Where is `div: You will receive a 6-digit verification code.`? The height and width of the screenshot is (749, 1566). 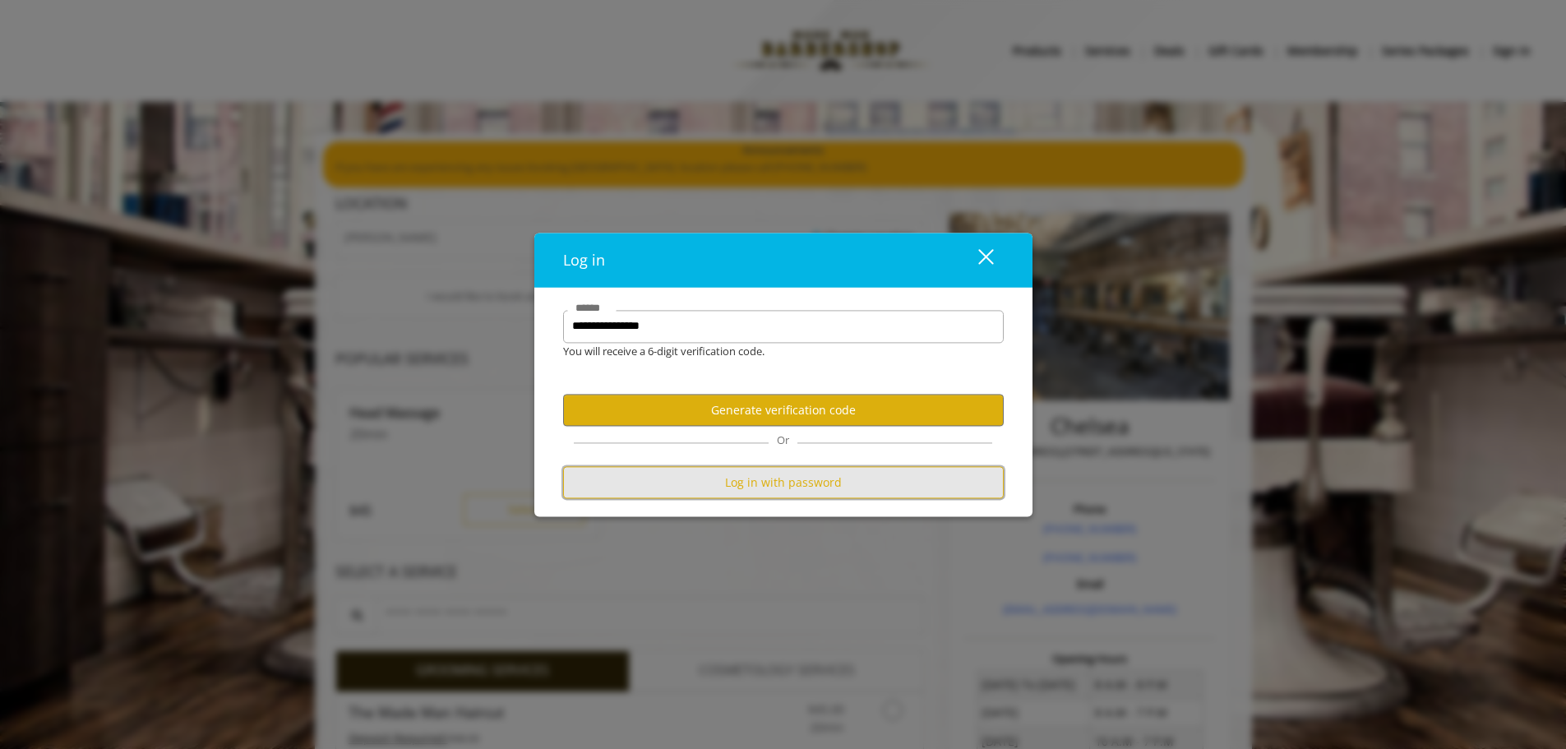 div: You will receive a 6-digit verification code. is located at coordinates (771, 351).